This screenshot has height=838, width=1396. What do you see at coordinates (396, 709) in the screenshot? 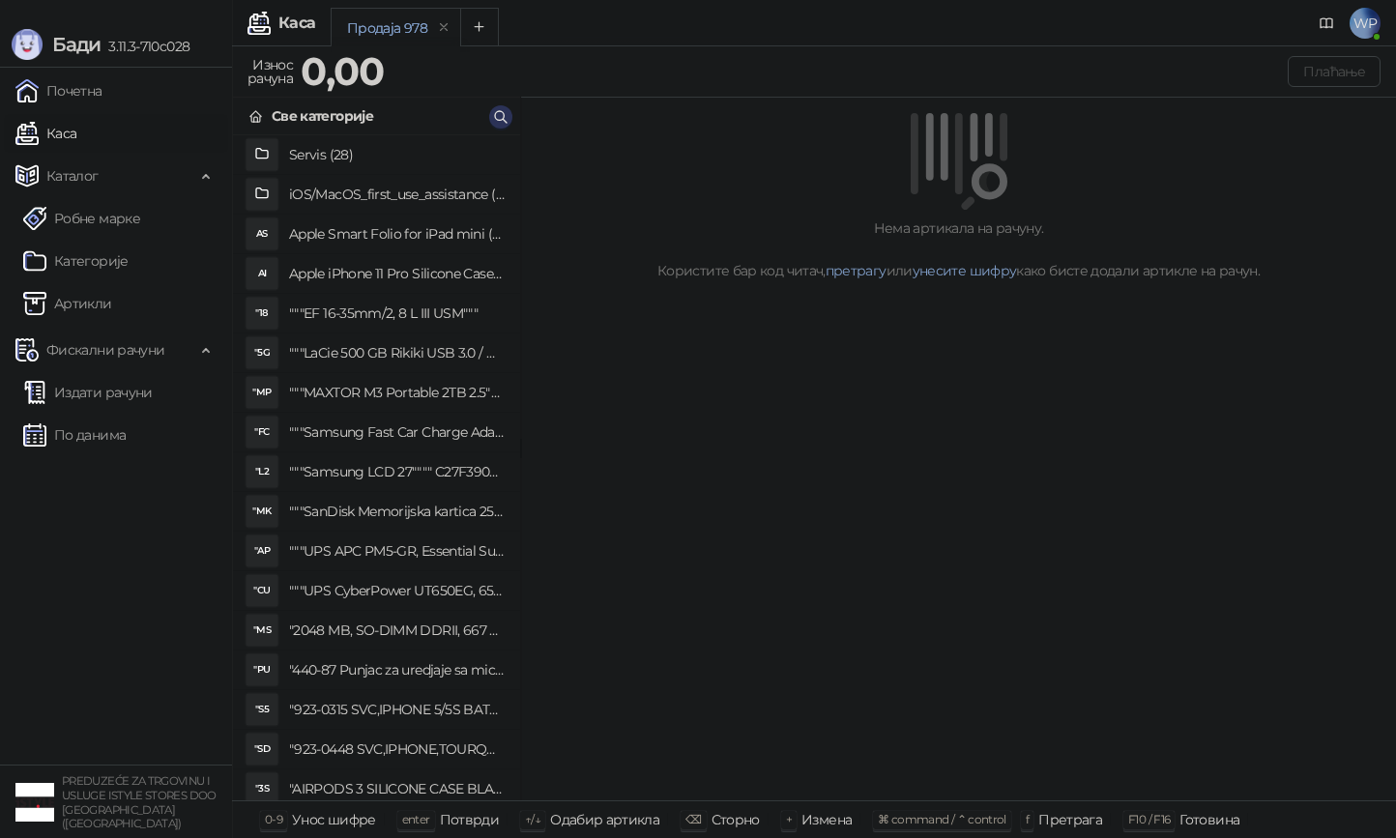
I see `h4: "923-0315 SVC,IPHONE 5/5S BATTERY REMOVAL TRAY Držač za iPhone sa kojim se otvara display` at bounding box center [396, 709].